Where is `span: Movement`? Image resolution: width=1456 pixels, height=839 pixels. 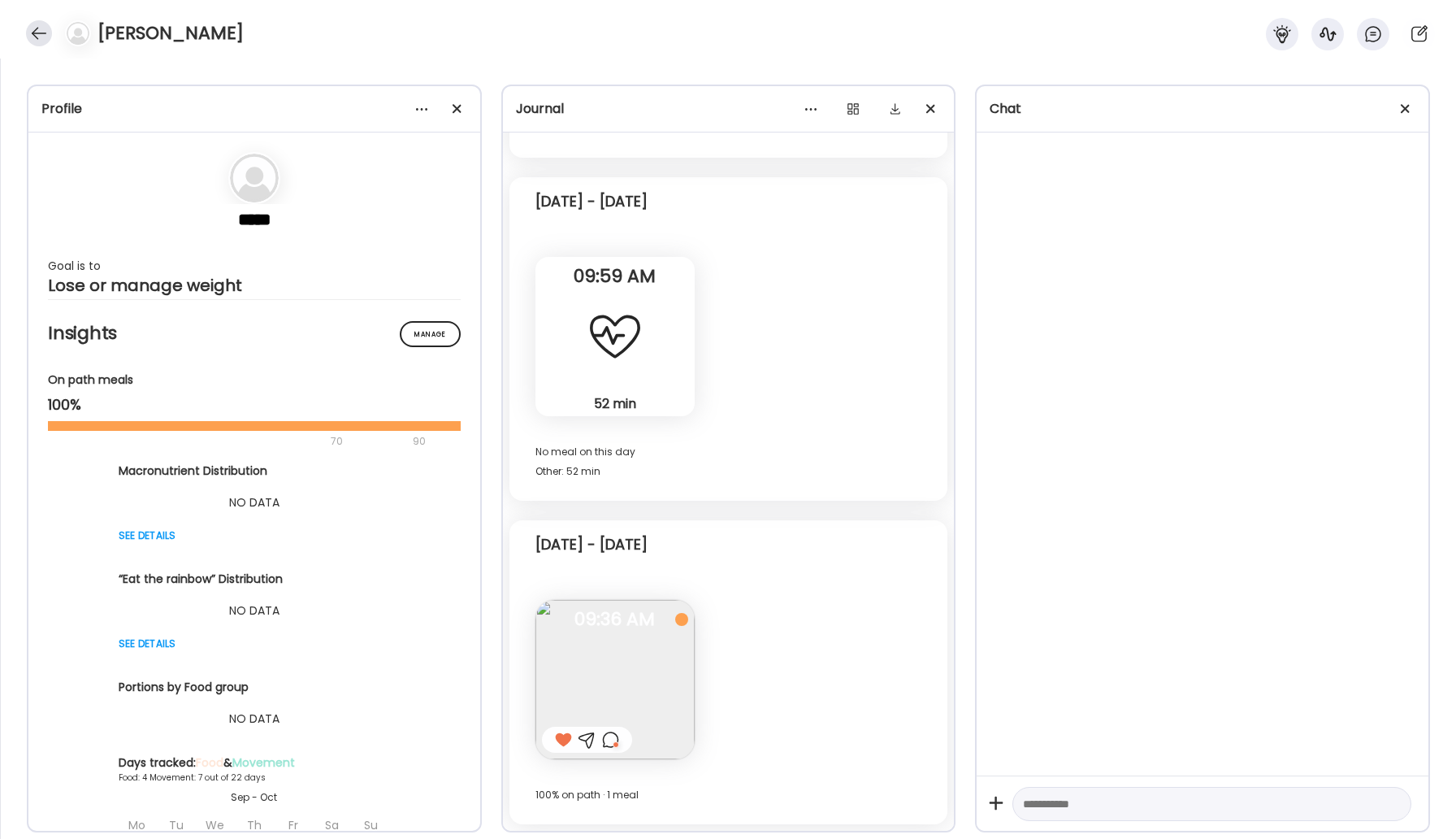 span: Movement is located at coordinates (263, 762).